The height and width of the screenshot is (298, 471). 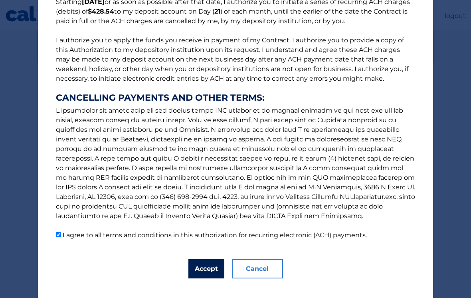 I want to click on b: $428.54, so click(x=101, y=11).